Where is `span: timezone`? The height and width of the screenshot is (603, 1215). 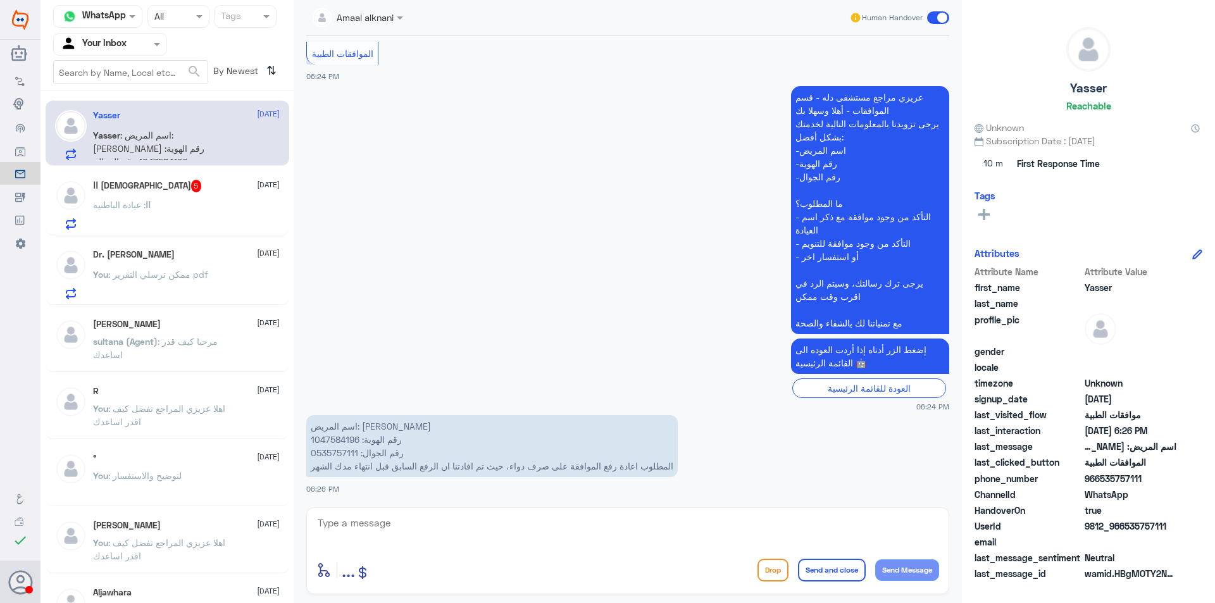
span: timezone is located at coordinates (1028, 383).